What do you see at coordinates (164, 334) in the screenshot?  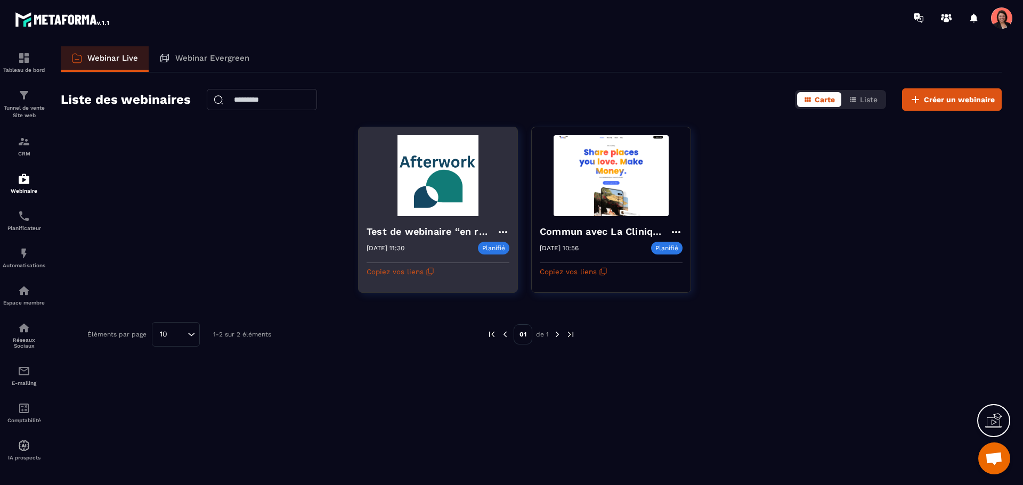 I see `span: 10` at bounding box center [164, 334].